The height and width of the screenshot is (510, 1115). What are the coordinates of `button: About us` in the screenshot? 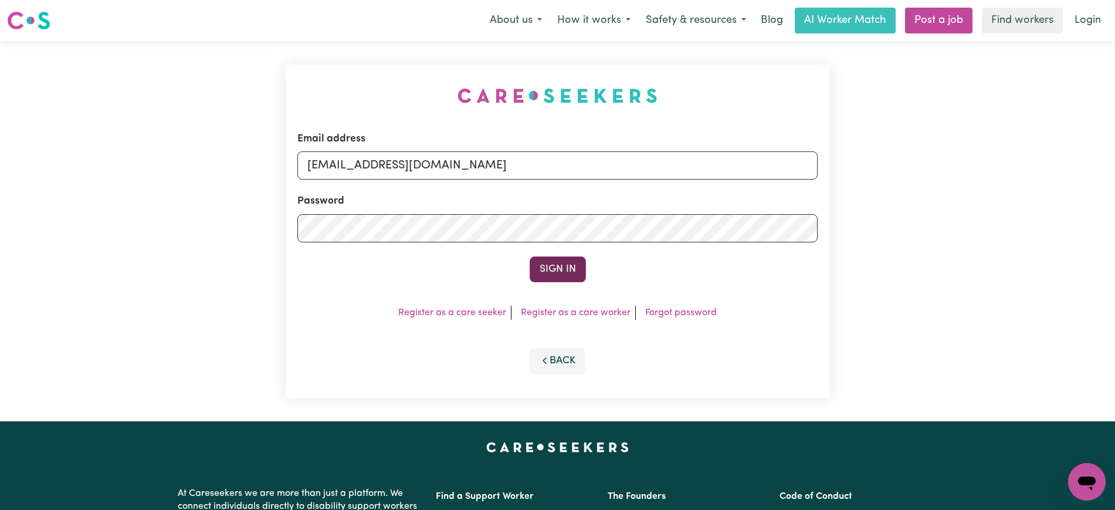 It's located at (516, 21).